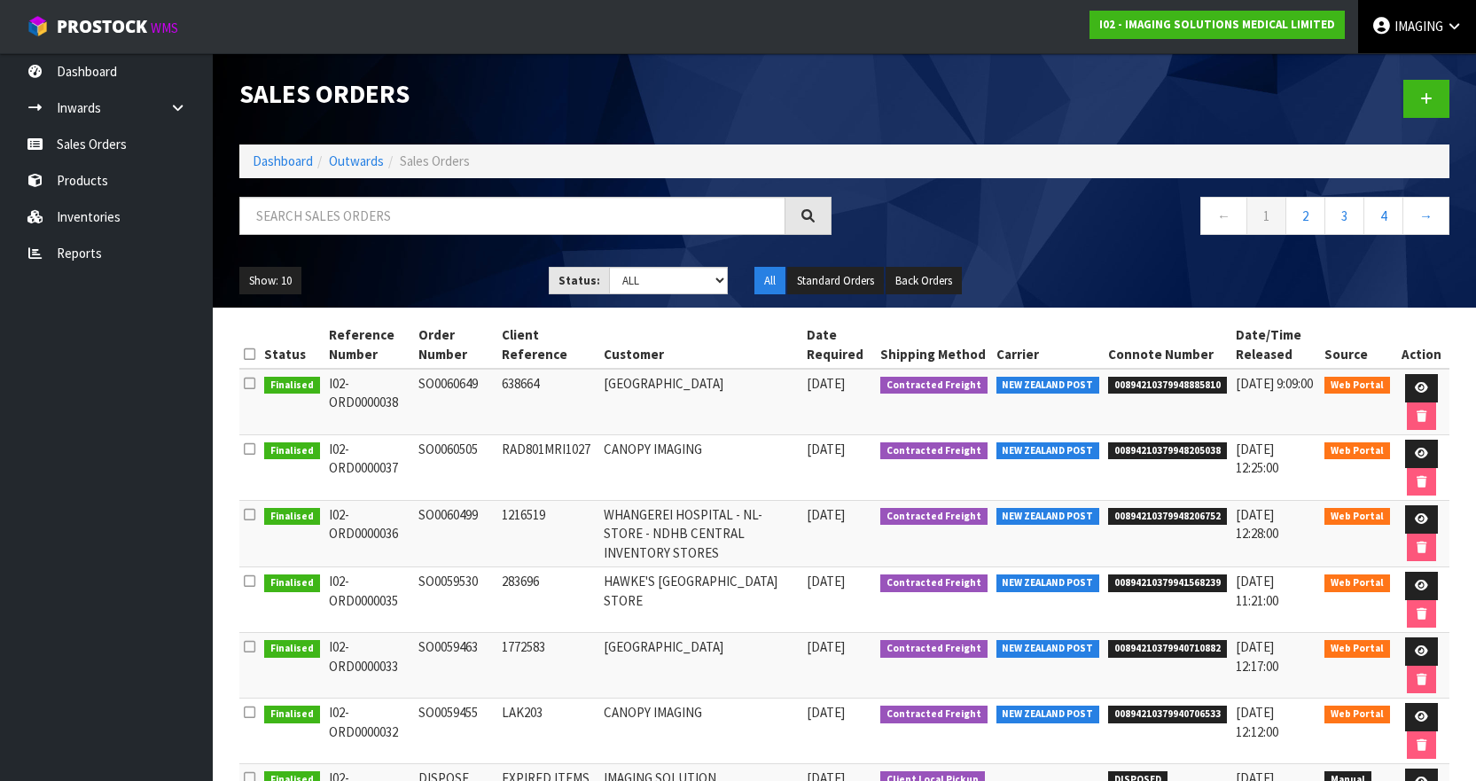 The height and width of the screenshot is (781, 1476). I want to click on span: 00894210379948885810, so click(1167, 386).